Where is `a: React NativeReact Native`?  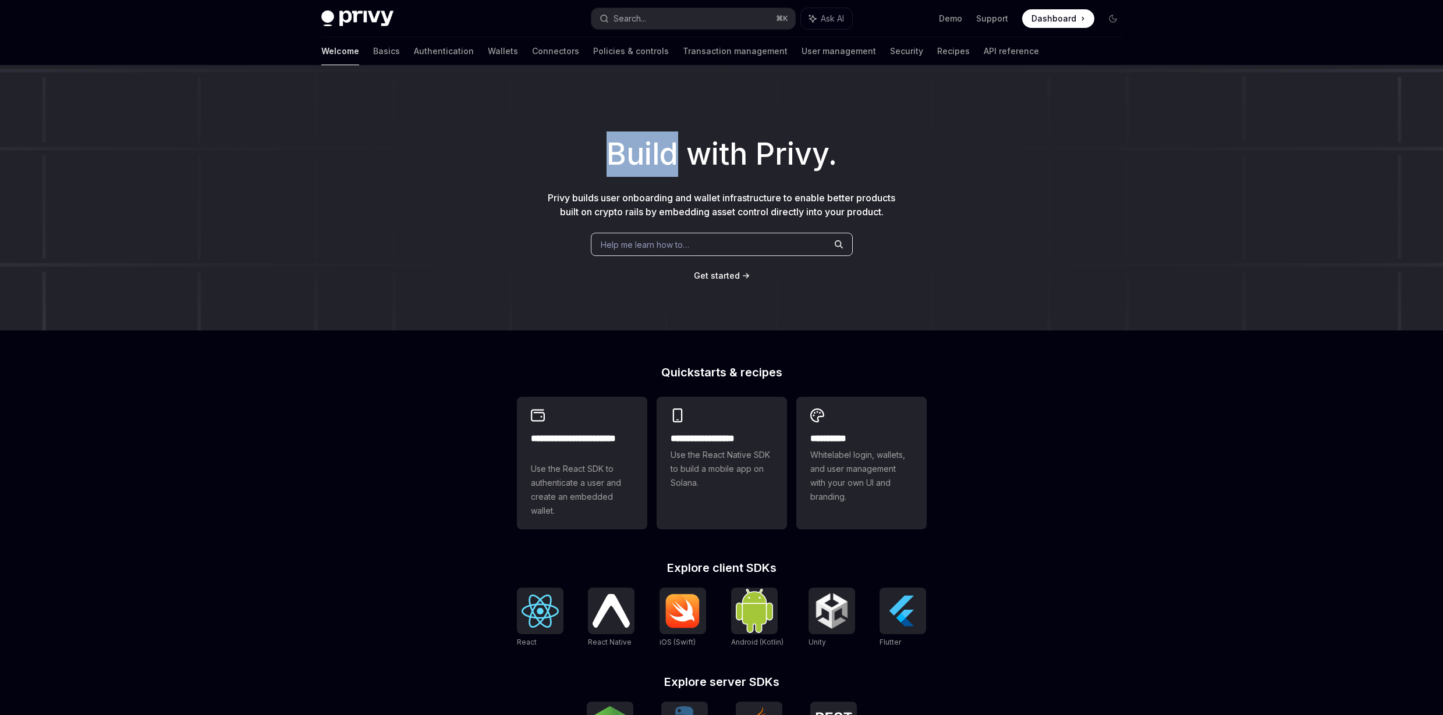 a: React NativeReact Native is located at coordinates (611, 618).